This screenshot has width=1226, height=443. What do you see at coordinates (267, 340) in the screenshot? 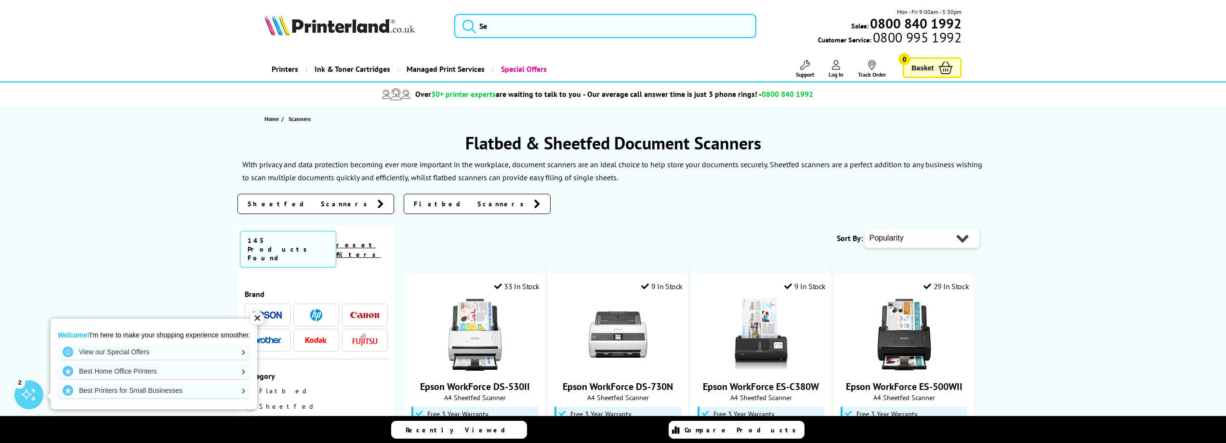
I see `a: Brother` at bounding box center [267, 340].